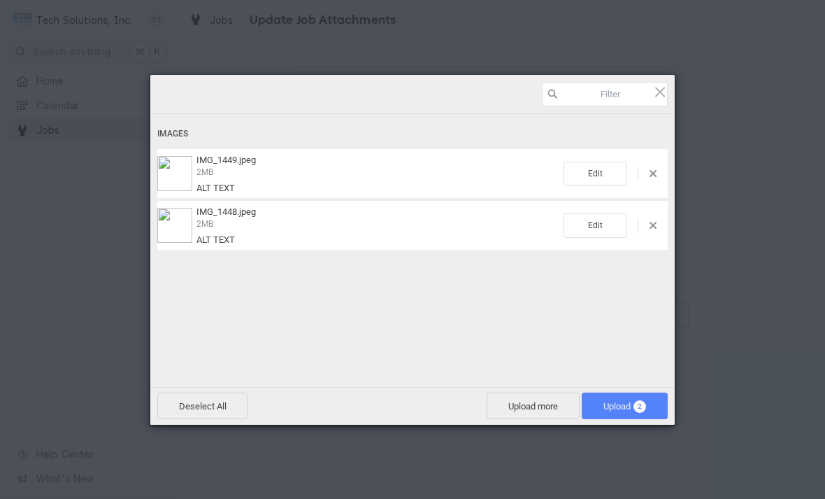 Image resolution: width=825 pixels, height=499 pixels. I want to click on img: d99b9e4d-d3d6-472f-85b5-5a21055b02a0, so click(175, 225).